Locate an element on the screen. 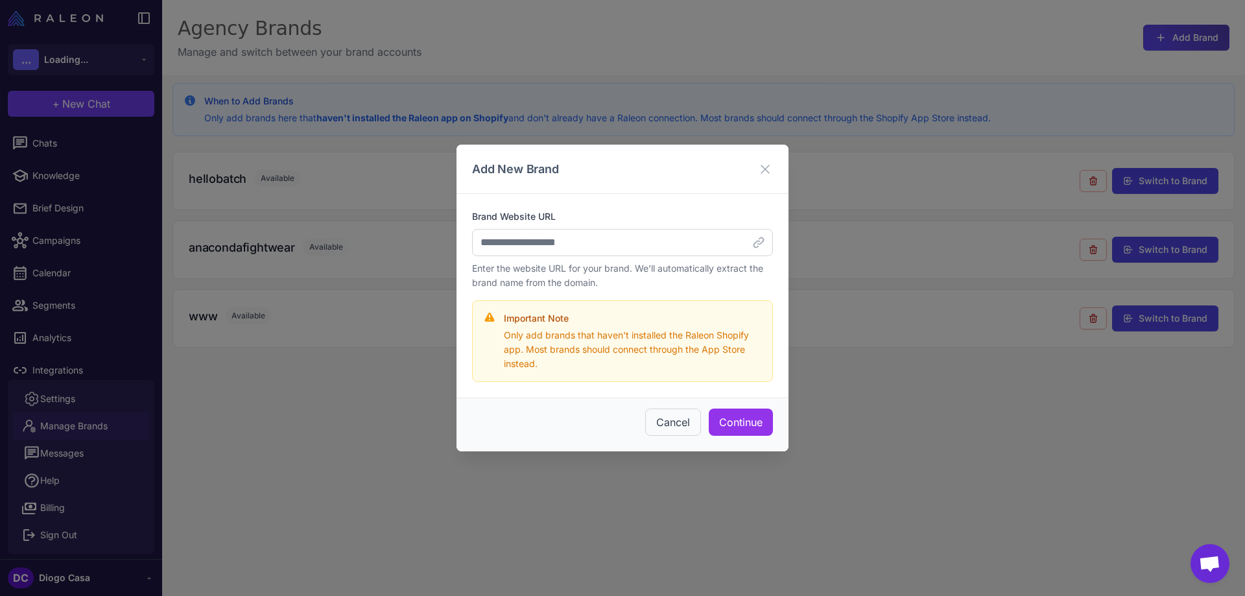 Image resolution: width=1245 pixels, height=596 pixels. button: Cancel is located at coordinates (673, 422).